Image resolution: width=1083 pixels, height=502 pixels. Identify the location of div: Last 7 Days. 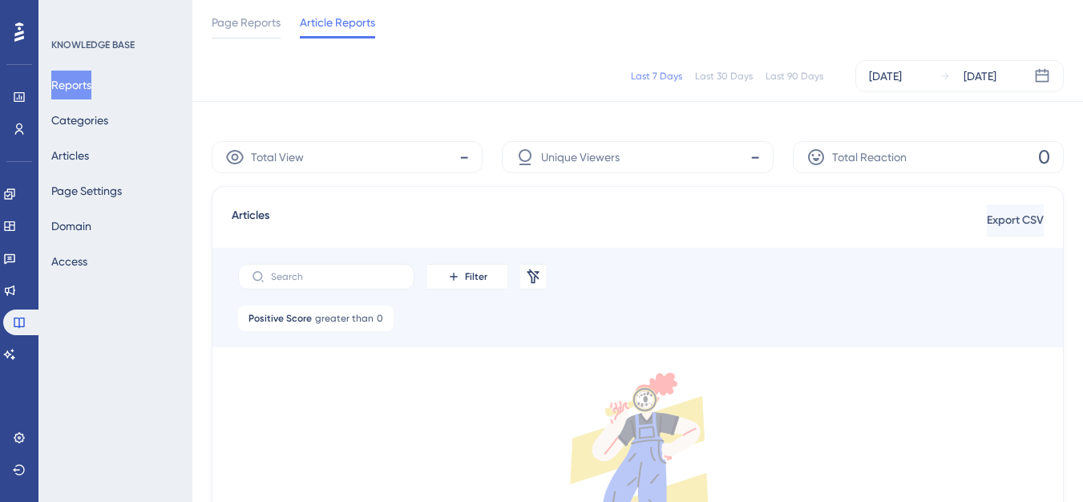
(657, 76).